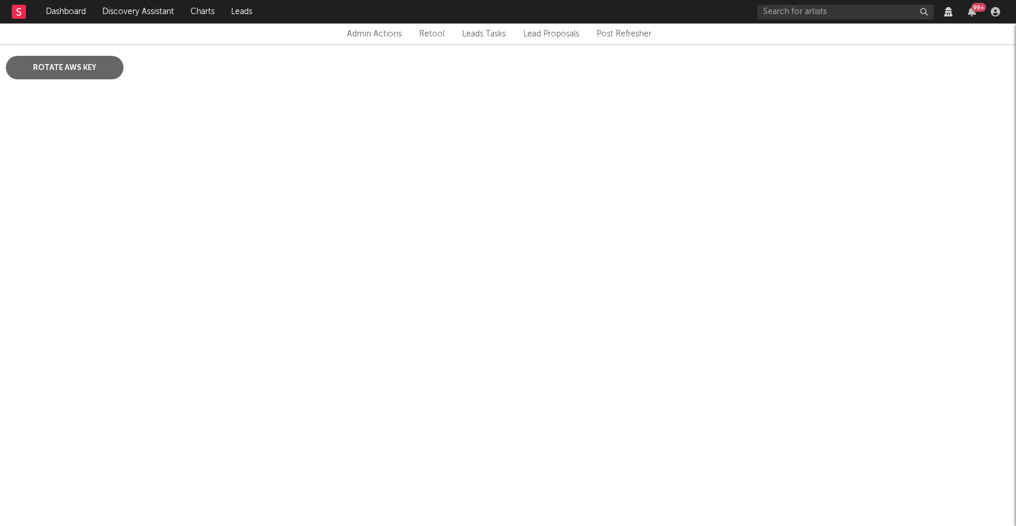 The height and width of the screenshot is (526, 1016). What do you see at coordinates (845, 12) in the screenshot?
I see `input: Search for artists` at bounding box center [845, 12].